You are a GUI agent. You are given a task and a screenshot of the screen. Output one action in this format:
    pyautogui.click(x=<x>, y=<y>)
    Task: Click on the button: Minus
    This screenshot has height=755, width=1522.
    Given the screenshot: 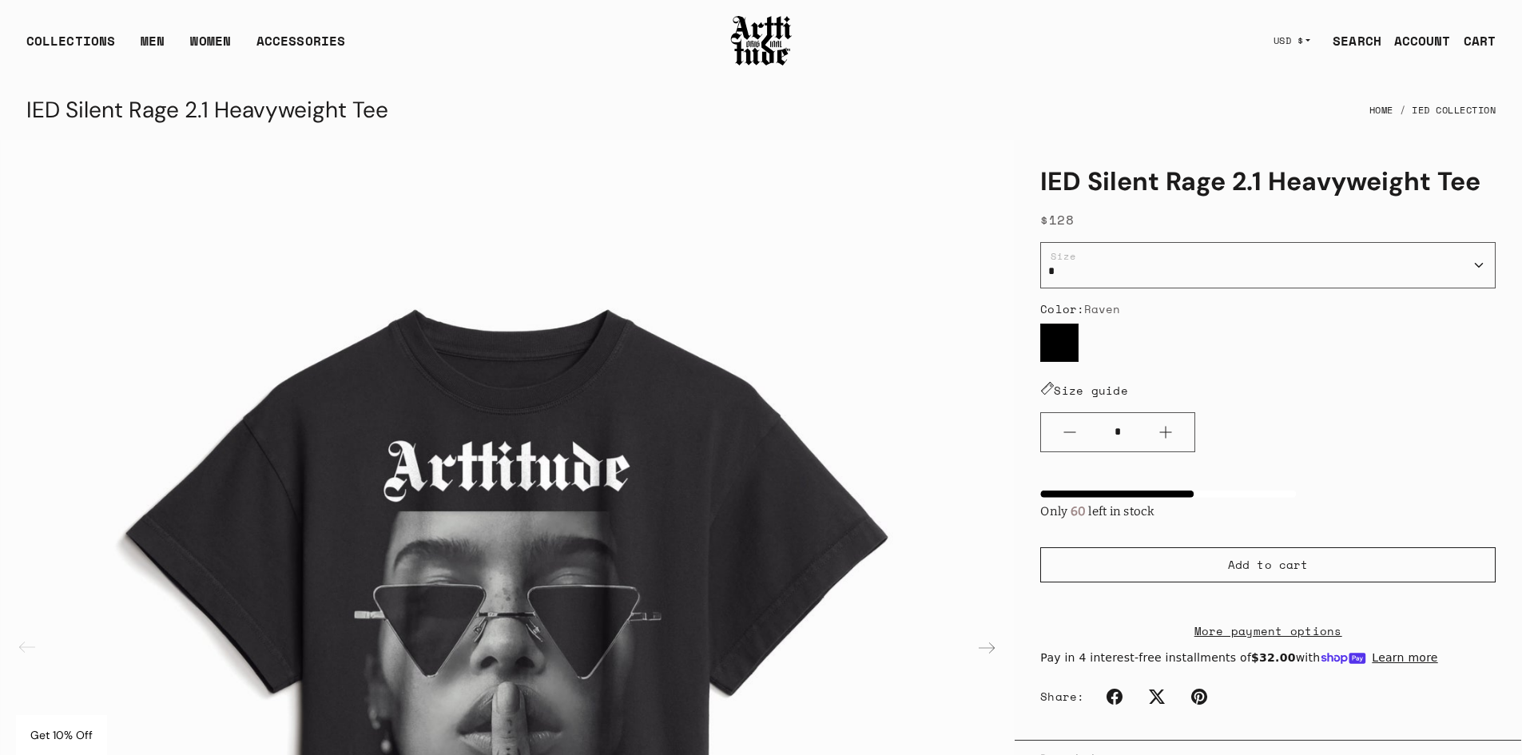 What is the action you would take?
    pyautogui.click(x=1070, y=432)
    